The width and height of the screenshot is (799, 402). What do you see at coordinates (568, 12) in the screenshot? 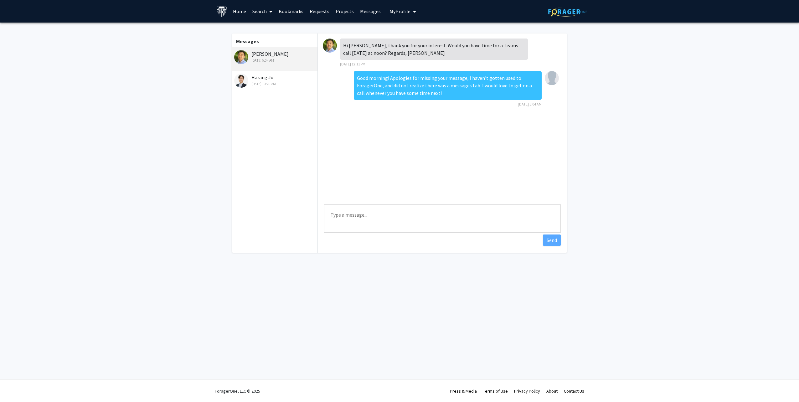
I see `img: ForagerOne Logo` at bounding box center [568, 12].